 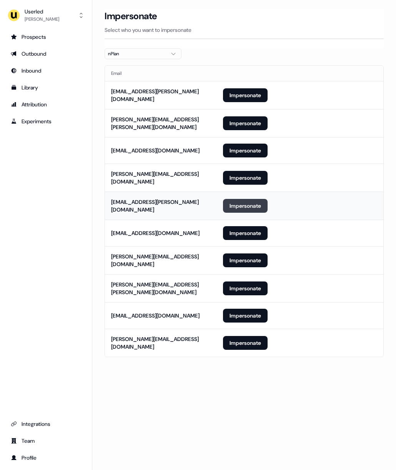 I want to click on a: Go to experiments, so click(x=46, y=121).